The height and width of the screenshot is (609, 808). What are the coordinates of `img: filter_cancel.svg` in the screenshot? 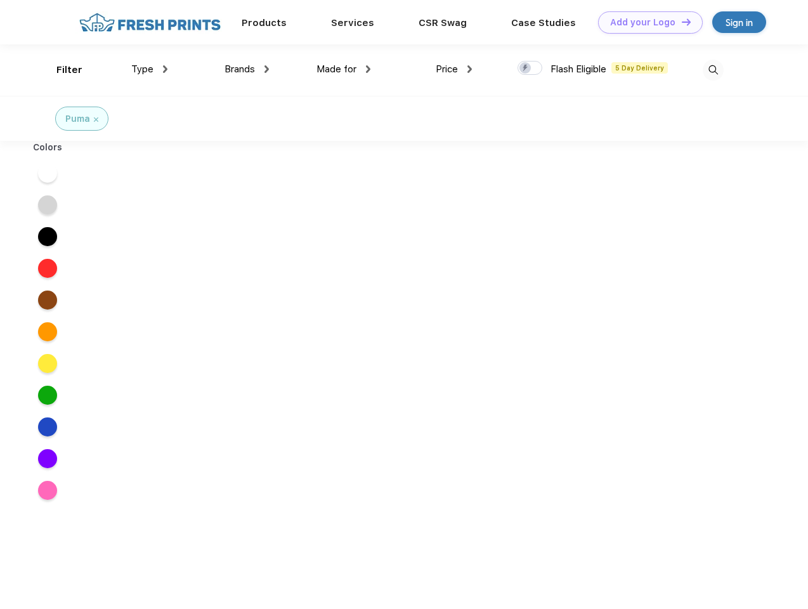 It's located at (96, 119).